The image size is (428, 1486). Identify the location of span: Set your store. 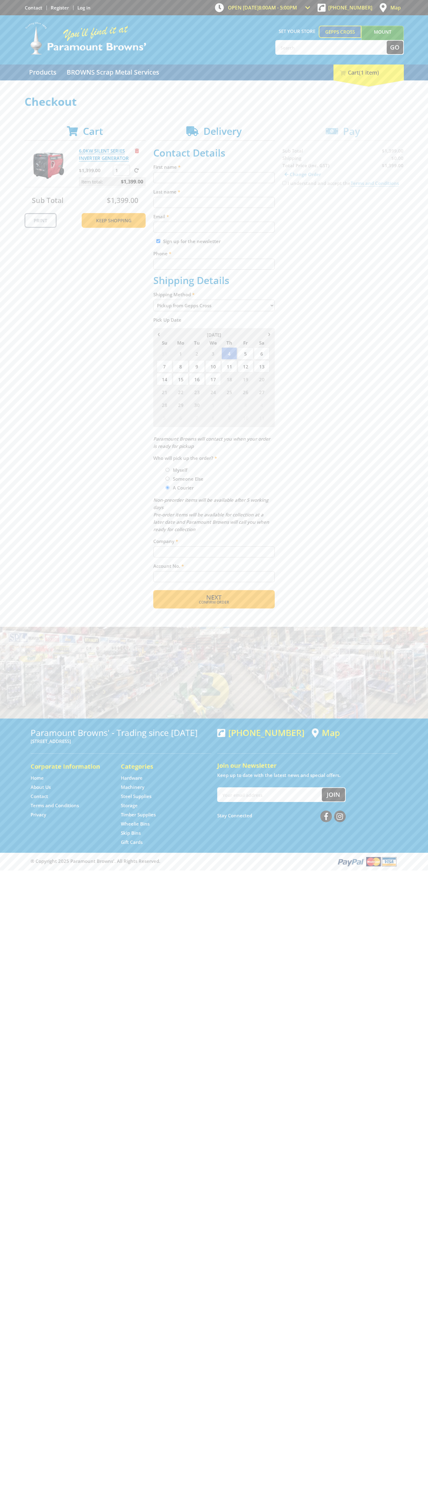
(297, 31).